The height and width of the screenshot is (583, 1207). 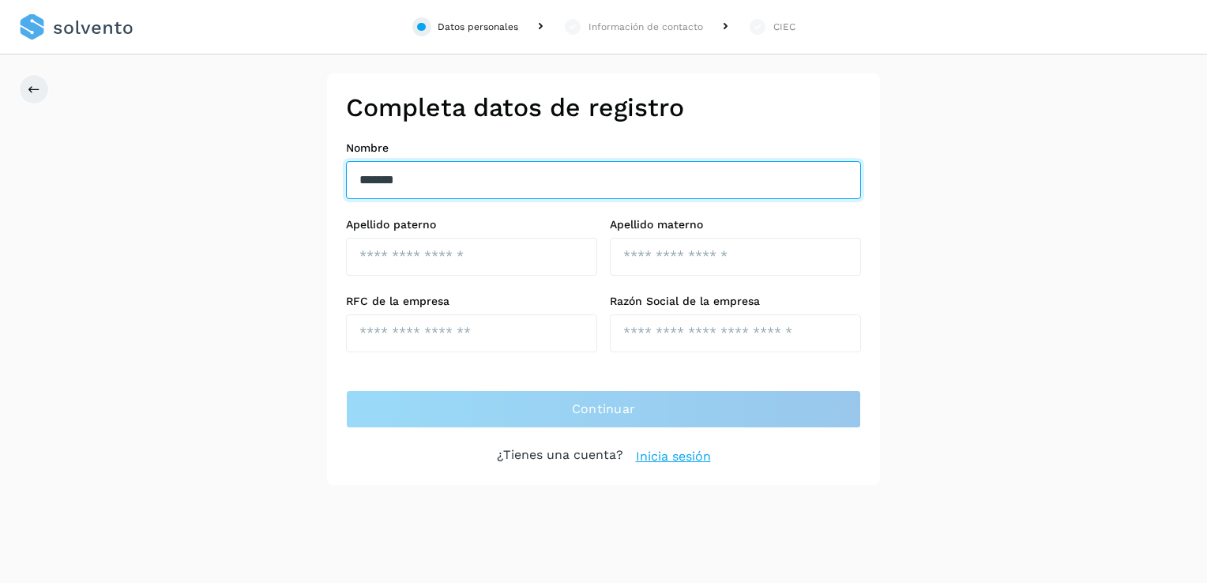 I want to click on label: Razón Social de la empresa, so click(x=735, y=301).